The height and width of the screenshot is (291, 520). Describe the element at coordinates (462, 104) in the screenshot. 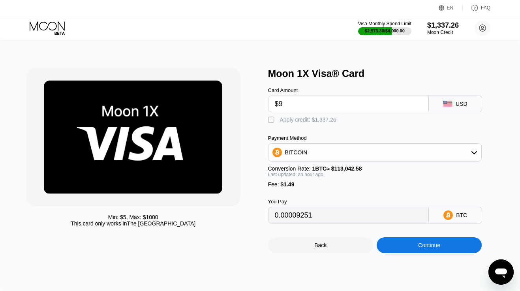

I see `div: USD` at that location.